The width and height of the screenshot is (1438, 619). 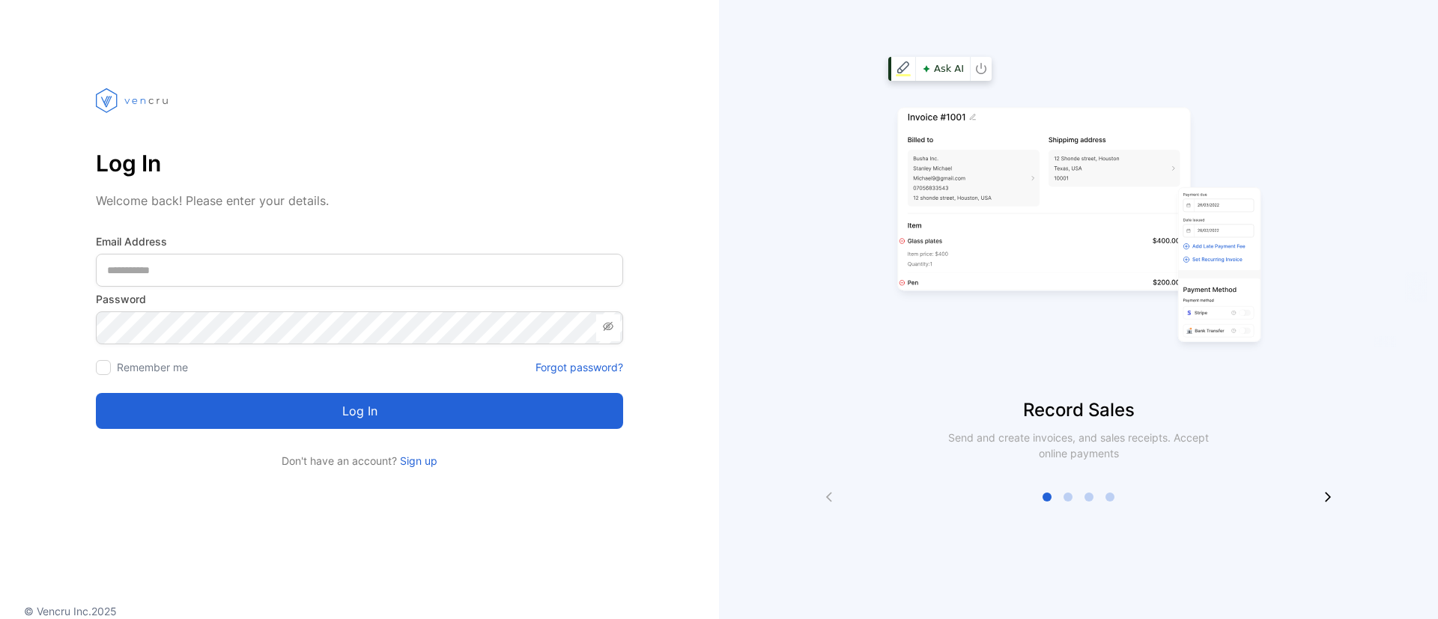 I want to click on p: Welcome back! Please enter your details., so click(x=360, y=201).